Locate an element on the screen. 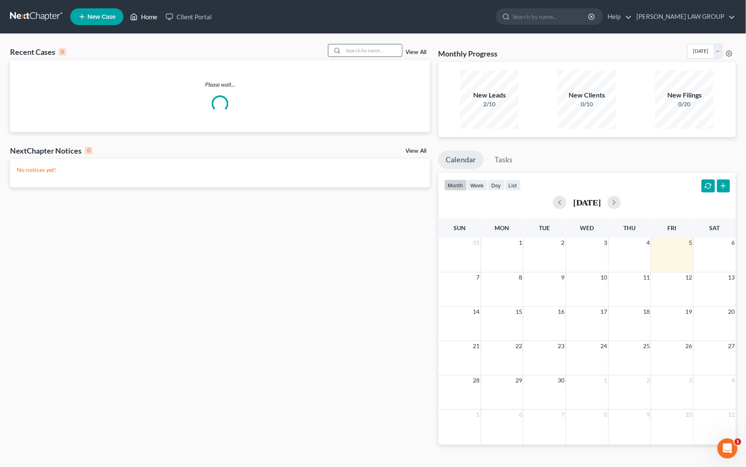 Image resolution: width=746 pixels, height=467 pixels. span: Sun is located at coordinates (460, 228).